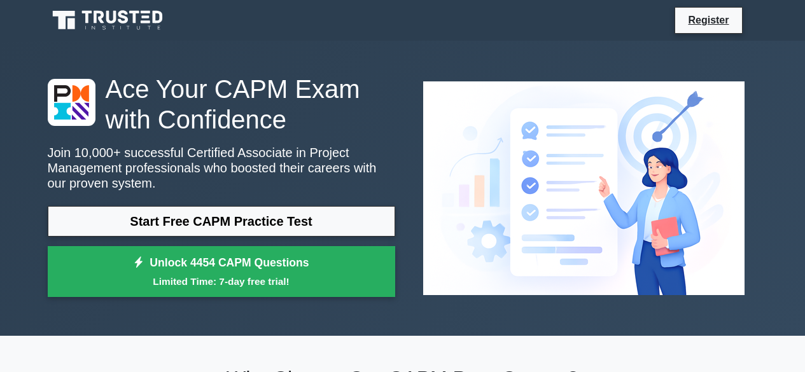  I want to click on small: Limited Time: 7-day free trial!, so click(221, 281).